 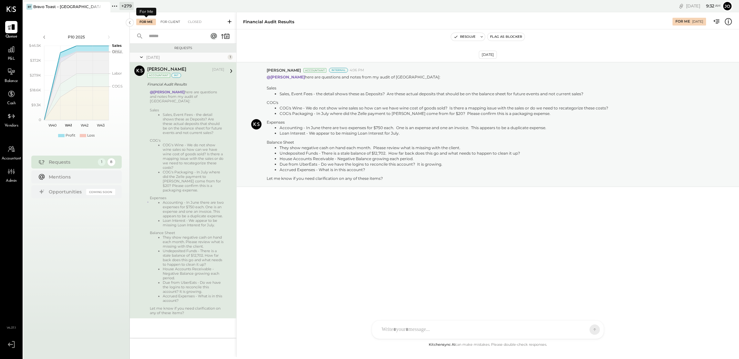 I want to click on text: 0, so click(x=40, y=120).